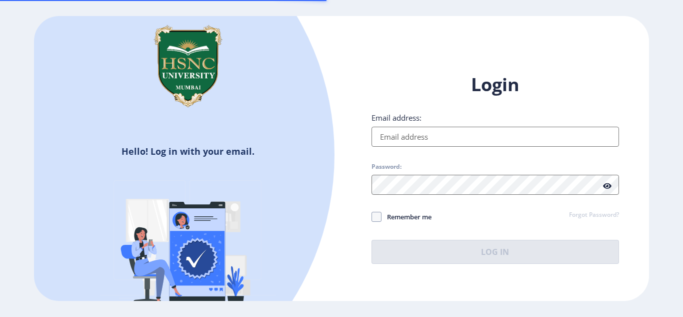 The width and height of the screenshot is (683, 317). I want to click on a: Forgot Password?, so click(594, 215).